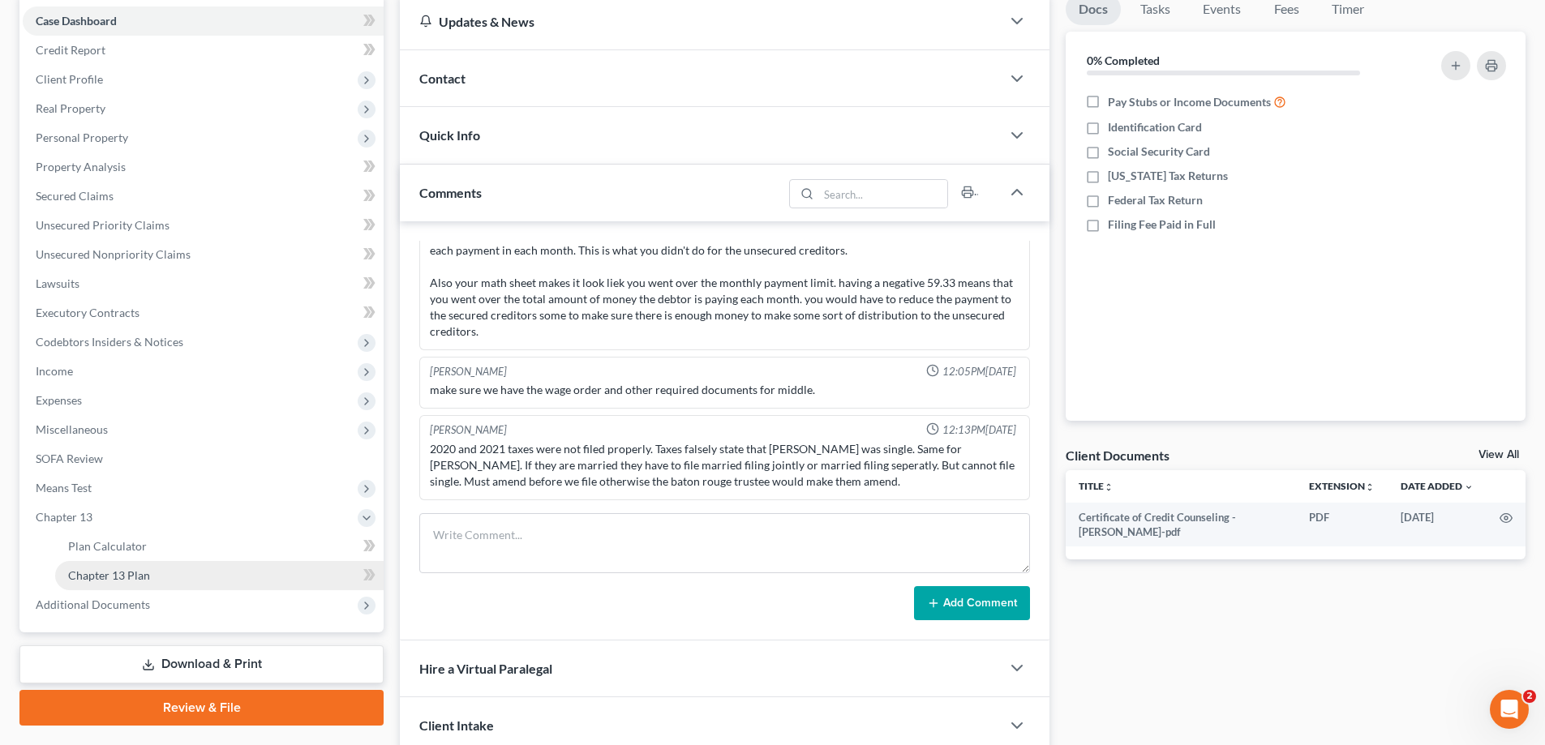 The height and width of the screenshot is (745, 1545). Describe the element at coordinates (1342, 486) in the screenshot. I see `a: Extensionunfold_more` at that location.